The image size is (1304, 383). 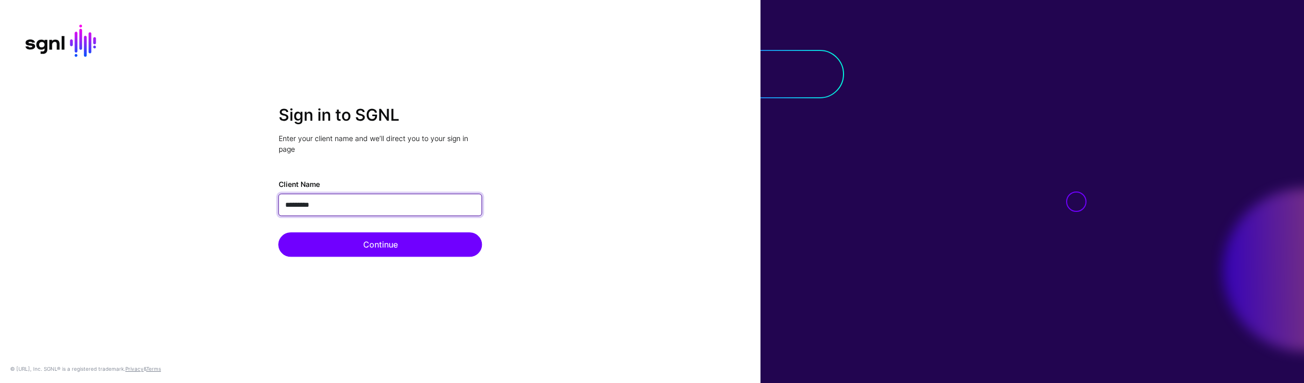 I want to click on label: Client Name, so click(x=299, y=184).